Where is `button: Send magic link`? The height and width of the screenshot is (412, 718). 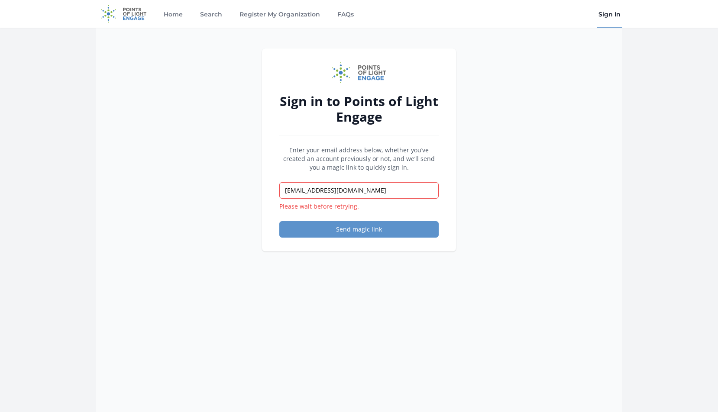 button: Send magic link is located at coordinates (359, 230).